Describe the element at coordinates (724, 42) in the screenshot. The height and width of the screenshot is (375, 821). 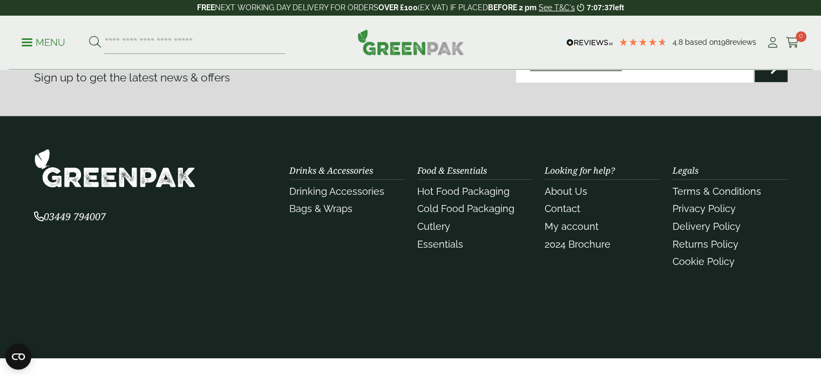
I see `span: 198` at that location.